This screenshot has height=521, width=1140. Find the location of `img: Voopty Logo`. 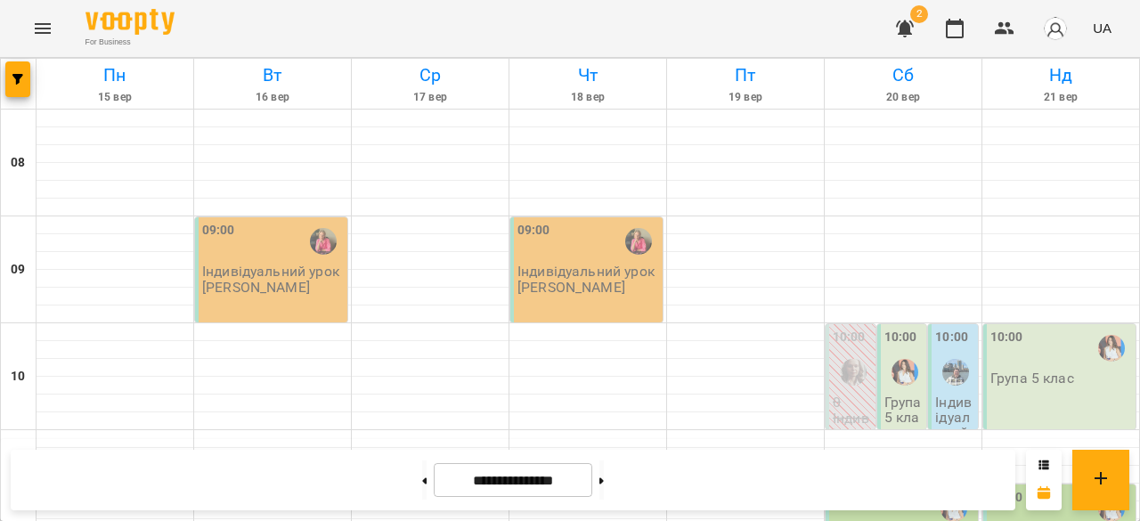

img: Voopty Logo is located at coordinates (130, 21).